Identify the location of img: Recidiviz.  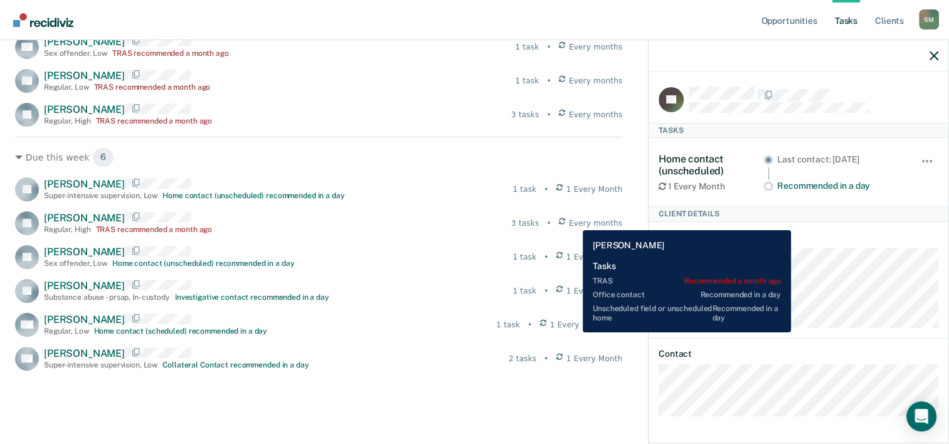
(43, 20).